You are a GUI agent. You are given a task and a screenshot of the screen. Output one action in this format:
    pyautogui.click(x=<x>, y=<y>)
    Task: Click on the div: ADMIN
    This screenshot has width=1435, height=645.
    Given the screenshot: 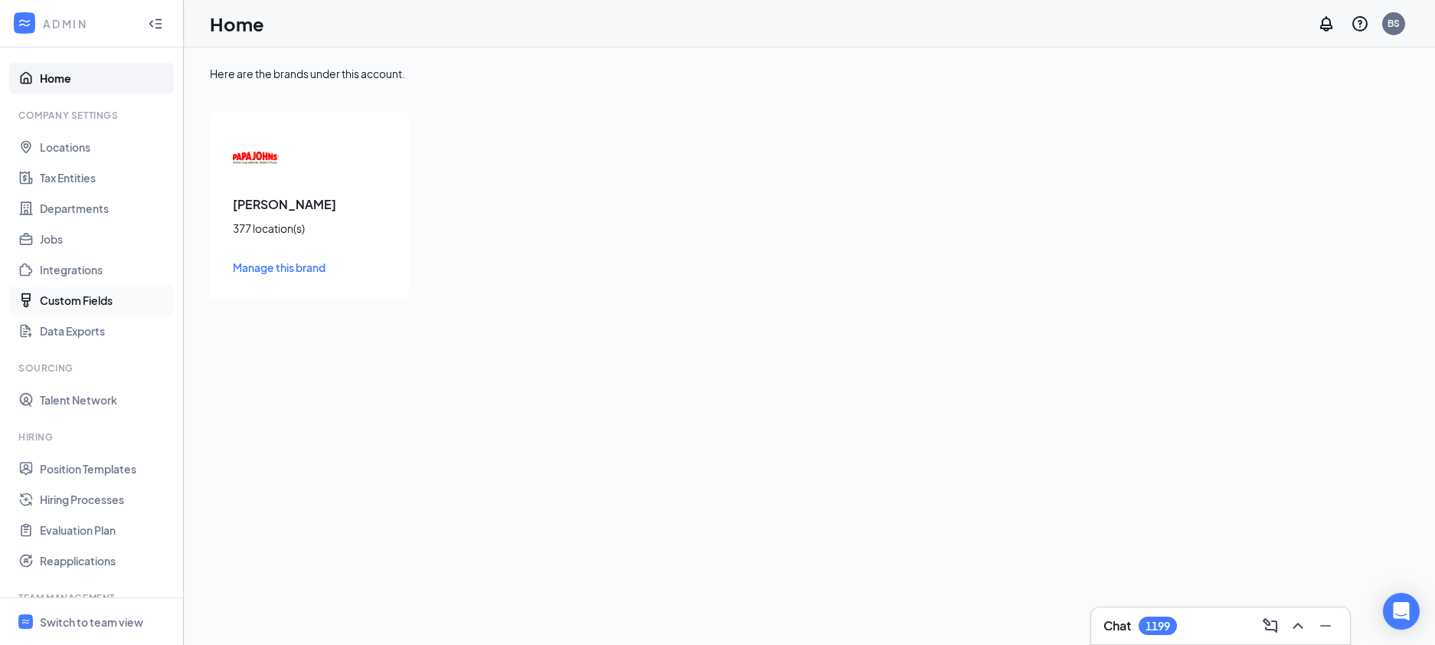 What is the action you would take?
    pyautogui.click(x=88, y=24)
    